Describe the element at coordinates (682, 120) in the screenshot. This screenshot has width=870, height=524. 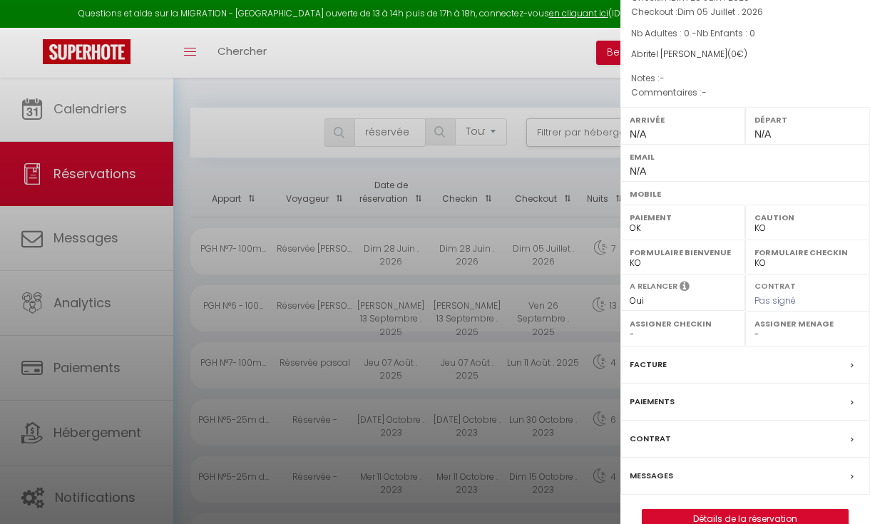
I see `label: Arrivée` at that location.